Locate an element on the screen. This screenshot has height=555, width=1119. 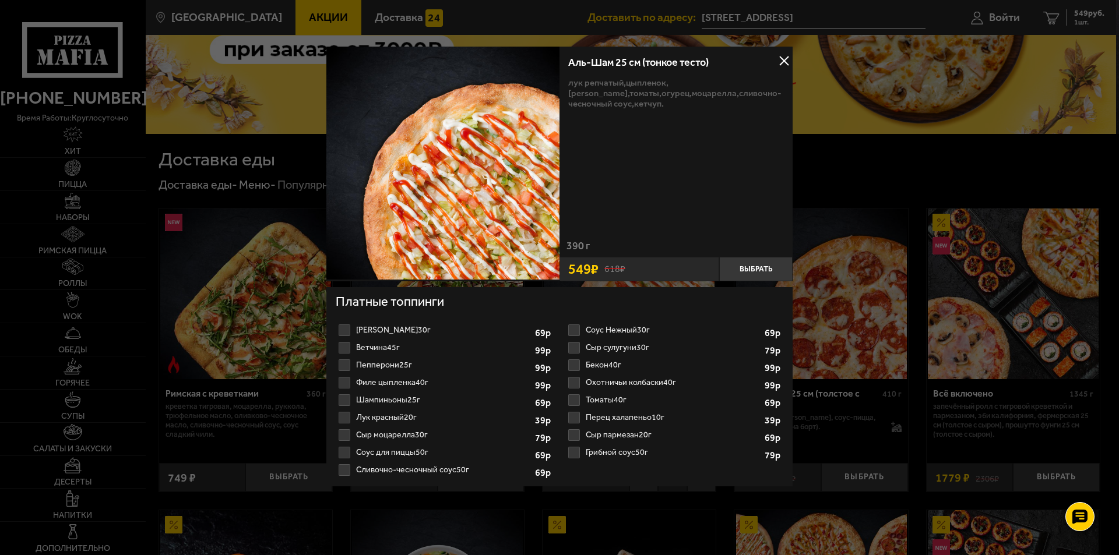
li: Филе цыпленка is located at coordinates (445, 383).